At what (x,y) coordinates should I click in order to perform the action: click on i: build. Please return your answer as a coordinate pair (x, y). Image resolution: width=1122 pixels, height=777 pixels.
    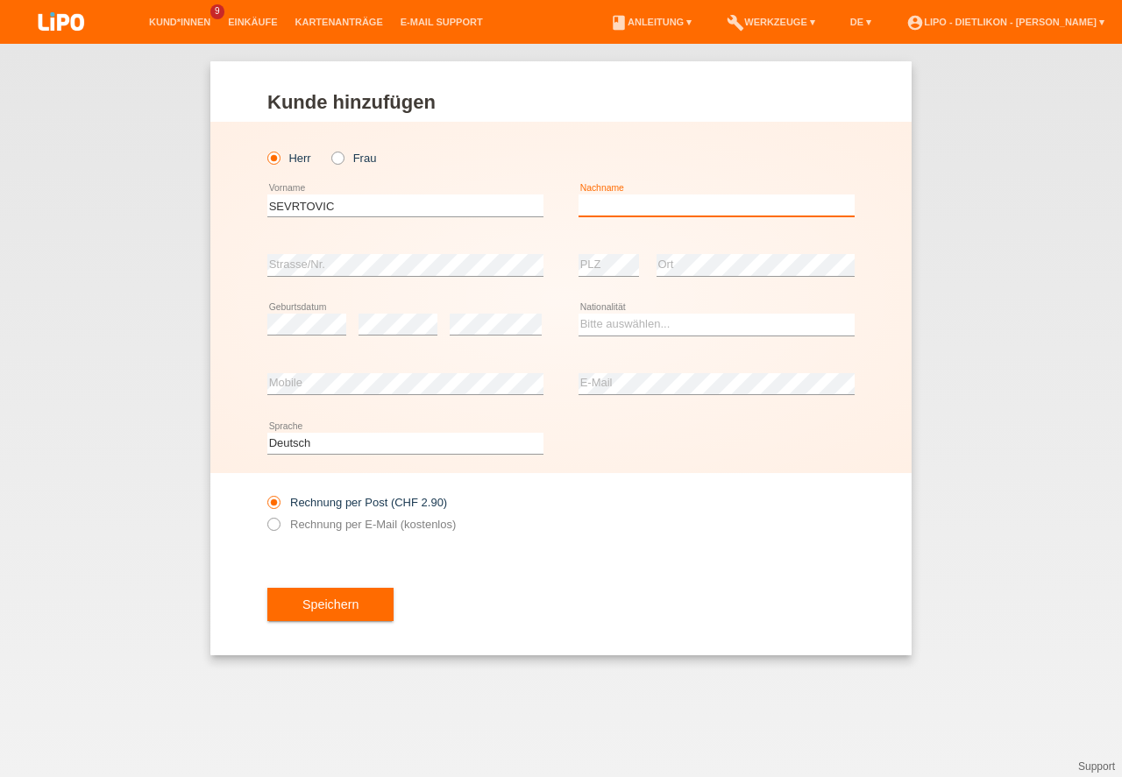
    Looking at the image, I should click on (735, 23).